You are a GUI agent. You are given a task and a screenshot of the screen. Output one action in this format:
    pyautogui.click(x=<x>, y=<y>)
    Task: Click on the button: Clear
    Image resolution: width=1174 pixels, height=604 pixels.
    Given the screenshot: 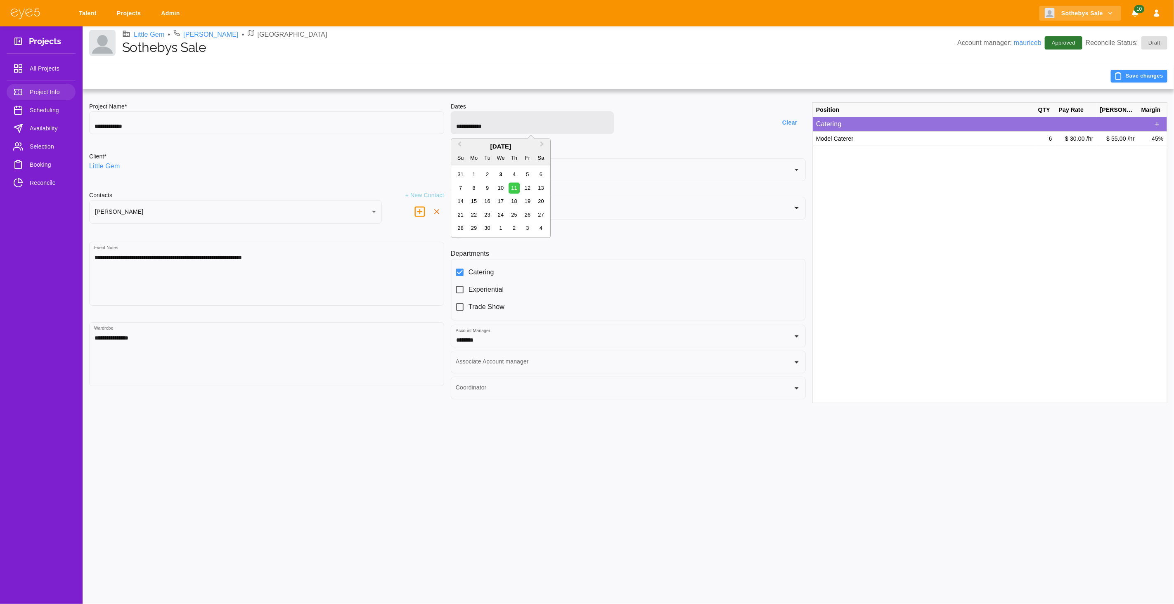 What is the action you would take?
    pyautogui.click(x=791, y=123)
    